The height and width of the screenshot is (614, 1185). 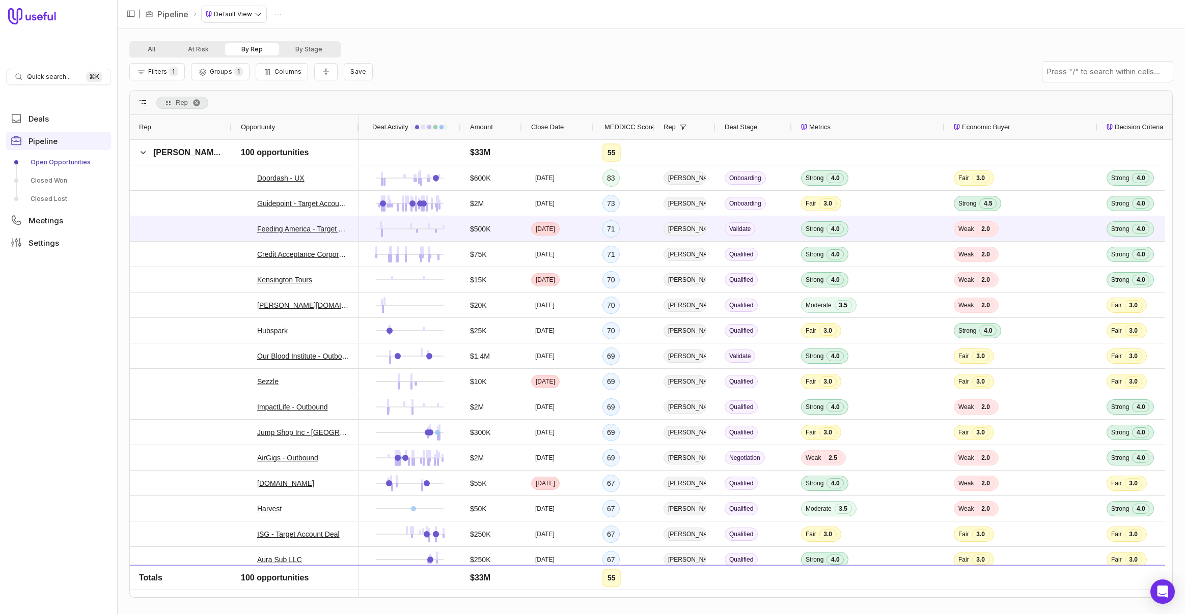 What do you see at coordinates (157, 72) in the screenshot?
I see `button: Filter Pipeline` at bounding box center [157, 72].